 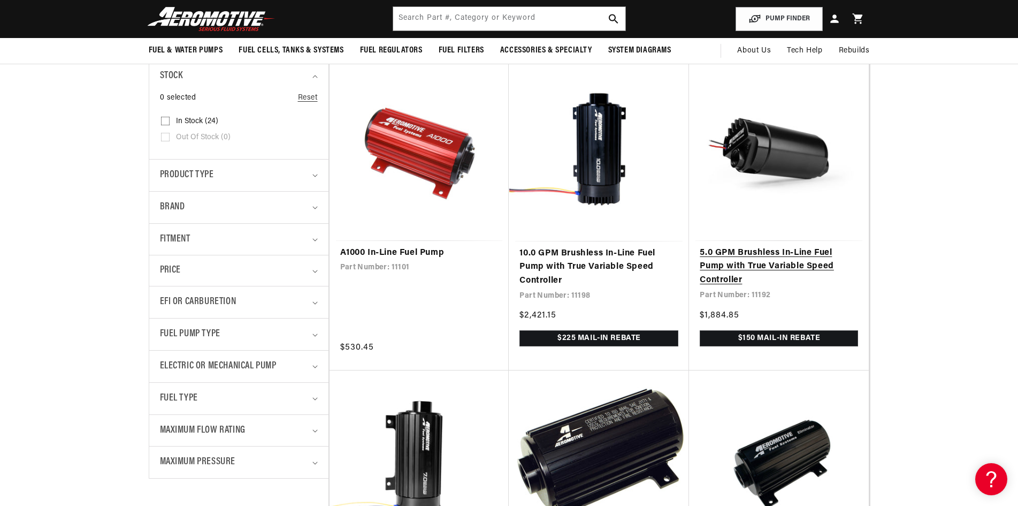 I want to click on summary: Fuel Filters, so click(x=461, y=50).